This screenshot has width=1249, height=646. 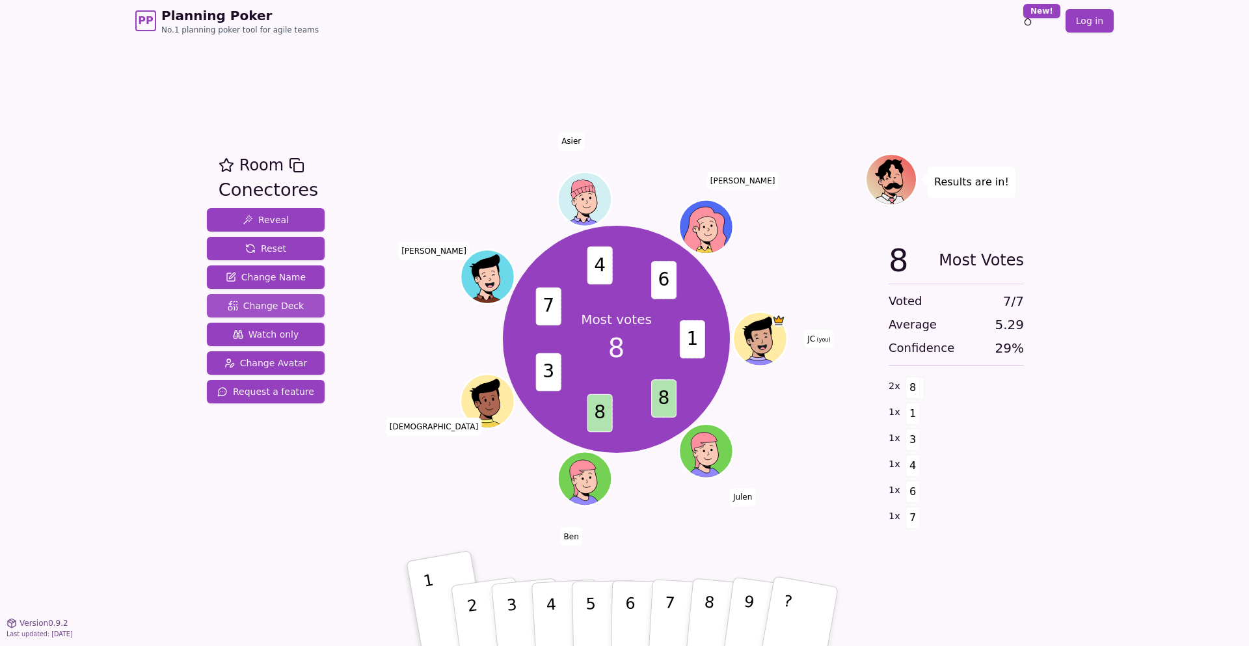 What do you see at coordinates (912, 325) in the screenshot?
I see `span: Average` at bounding box center [912, 325].